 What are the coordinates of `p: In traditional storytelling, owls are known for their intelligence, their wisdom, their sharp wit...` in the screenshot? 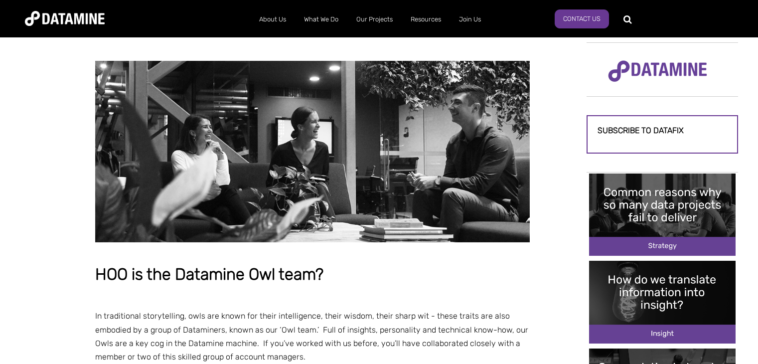 It's located at (312, 336).